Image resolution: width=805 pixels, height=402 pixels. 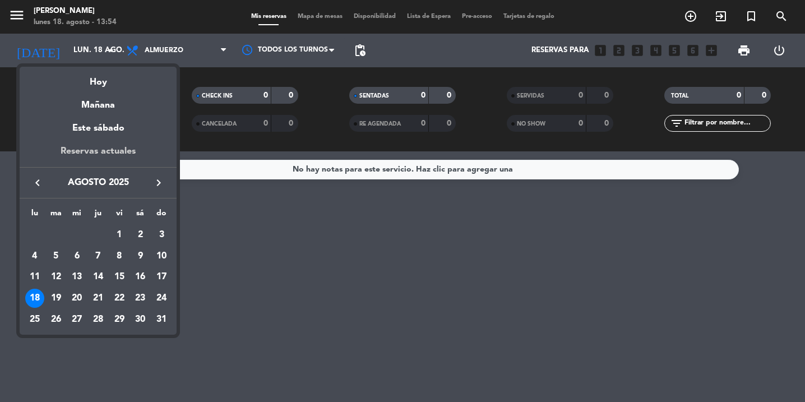 I want to click on div: 26, so click(x=56, y=320).